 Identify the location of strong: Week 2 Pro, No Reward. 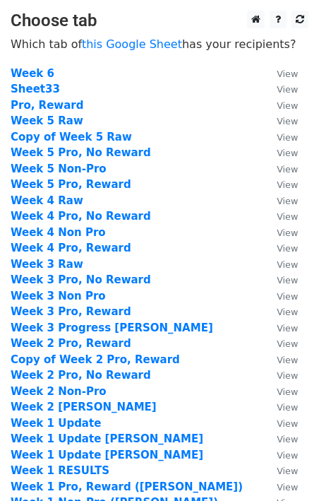
(81, 375).